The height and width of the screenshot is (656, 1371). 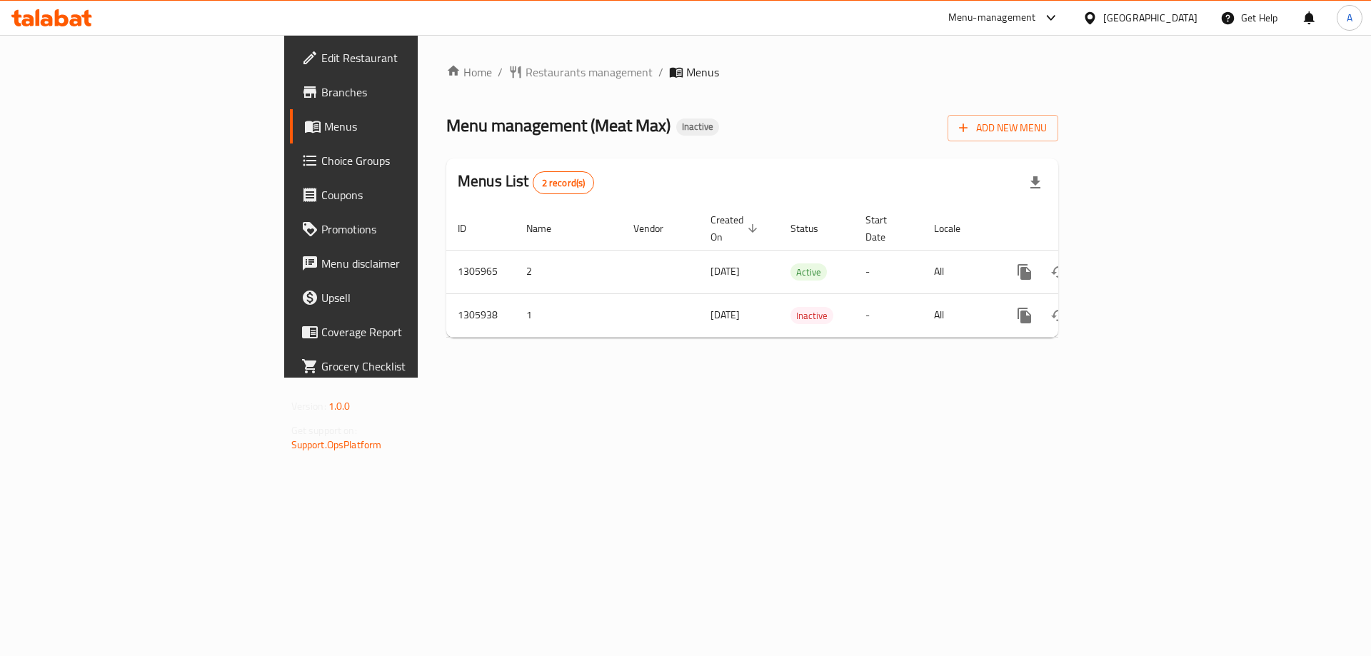 What do you see at coordinates (563, 183) in the screenshot?
I see `span: 2 record(s)` at bounding box center [563, 183].